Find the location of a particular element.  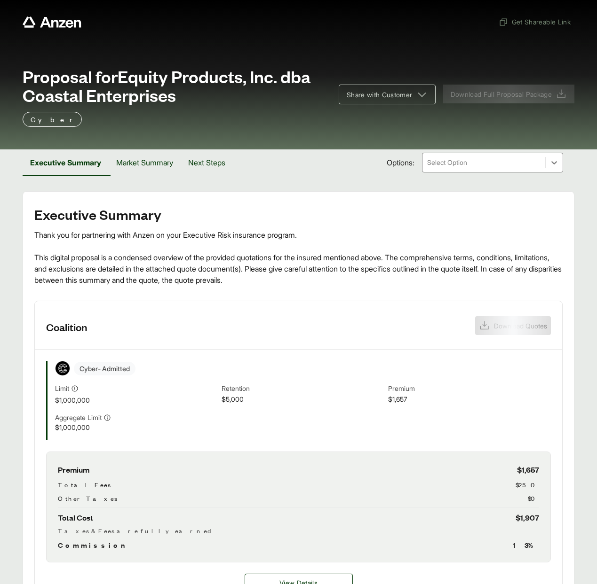

span: $0 is located at coordinates (533, 498).